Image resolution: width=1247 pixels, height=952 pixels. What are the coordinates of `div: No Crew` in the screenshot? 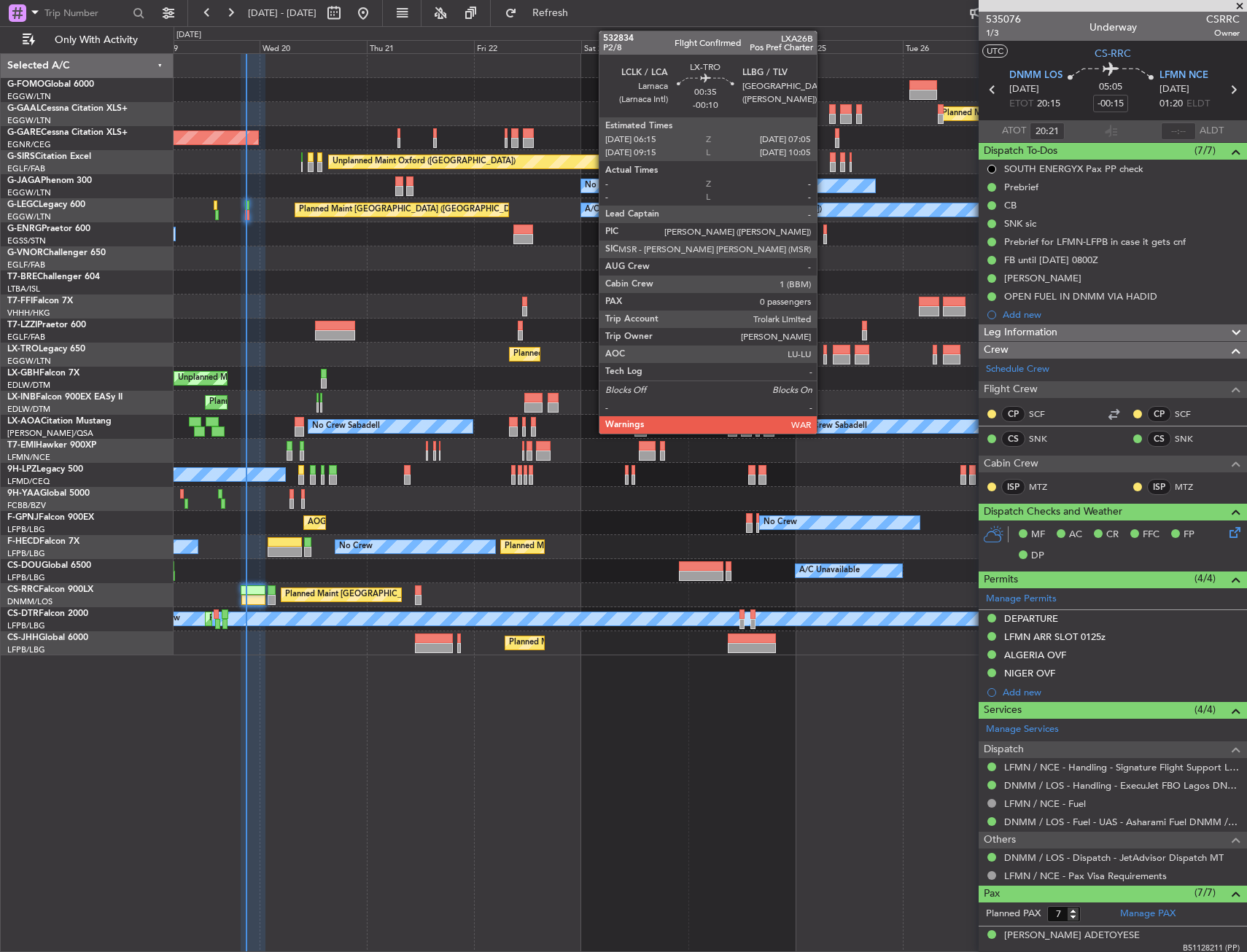 It's located at (356, 546).